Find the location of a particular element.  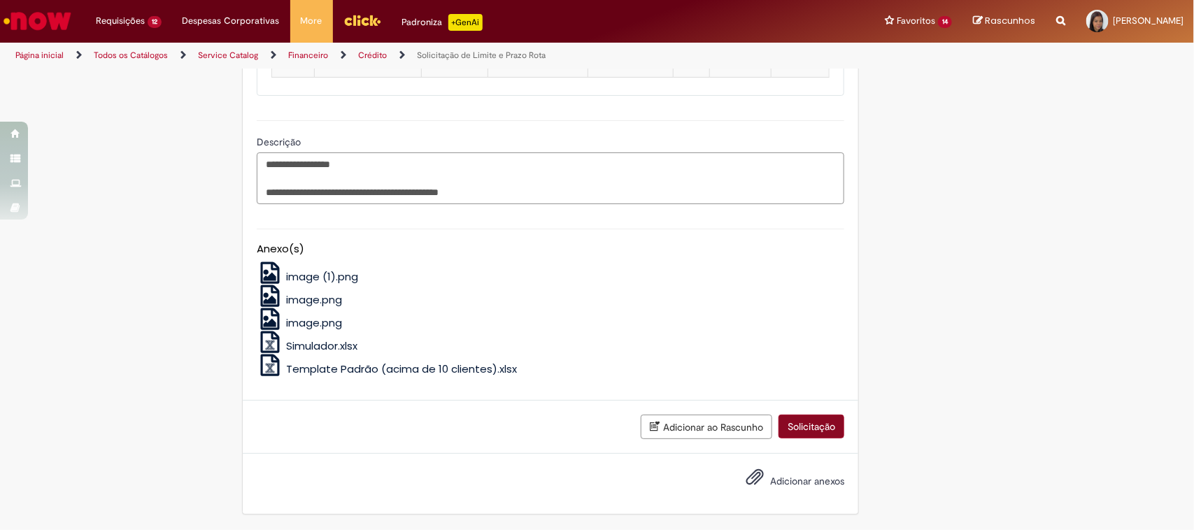

span: Despesas Corporativas is located at coordinates (231, 21).